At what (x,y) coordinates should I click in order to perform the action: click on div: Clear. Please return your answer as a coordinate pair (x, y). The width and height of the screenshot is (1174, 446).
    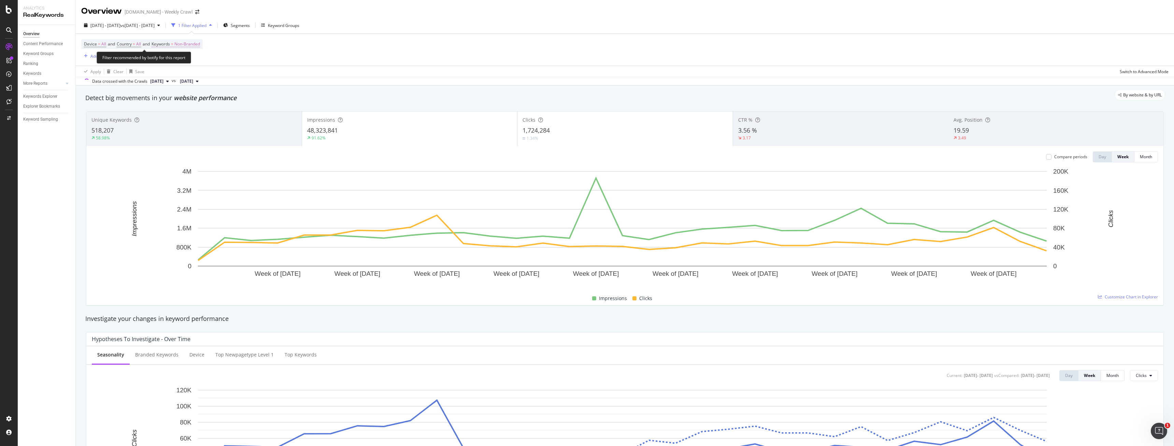
    Looking at the image, I should click on (118, 71).